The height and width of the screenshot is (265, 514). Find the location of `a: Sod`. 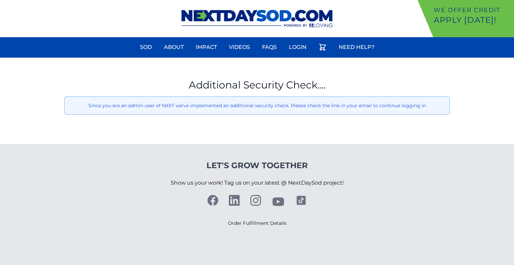

a: Sod is located at coordinates (146, 47).